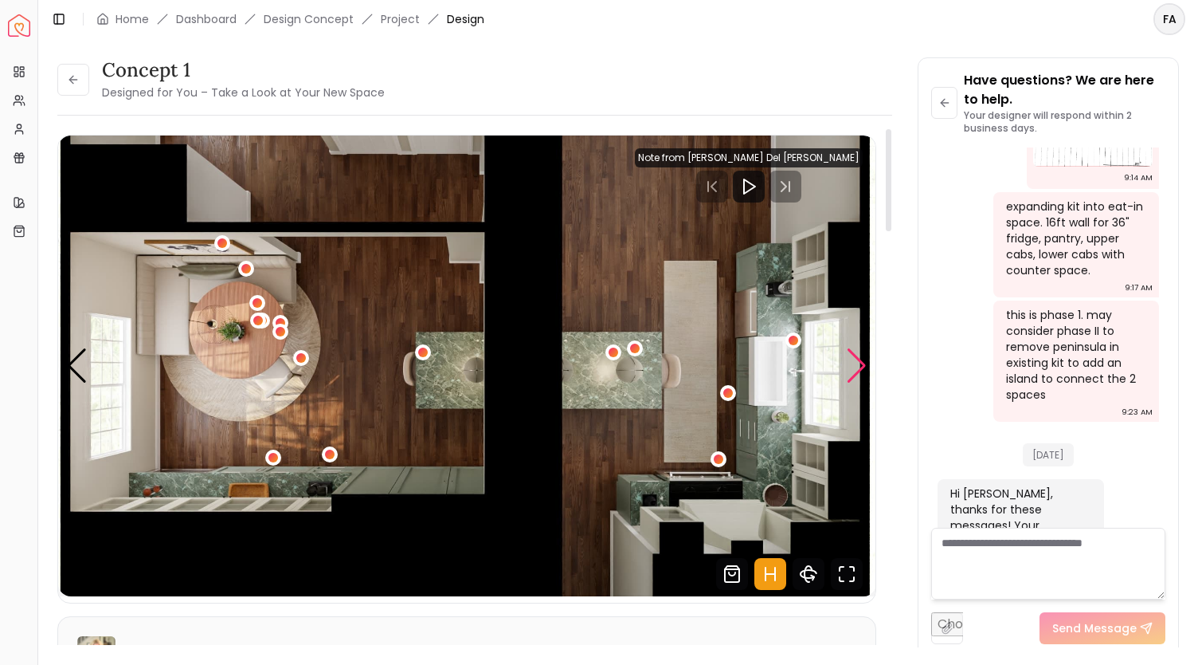 The width and height of the screenshot is (1198, 665). What do you see at coordinates (467, 366) in the screenshot?
I see `div: Carousel` at bounding box center [467, 366].